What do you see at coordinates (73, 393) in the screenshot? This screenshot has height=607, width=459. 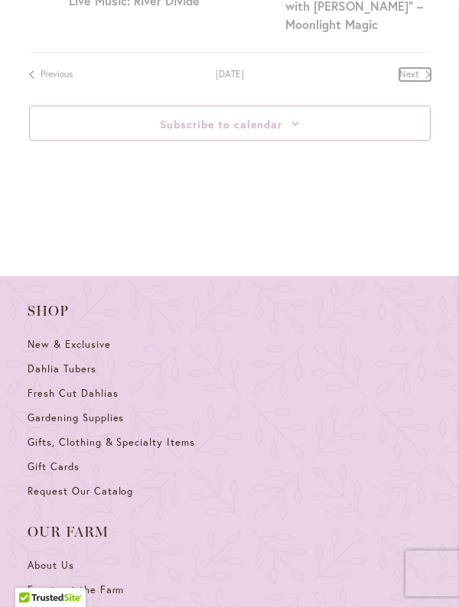 I see `span: Fresh Cut Dahlias` at bounding box center [73, 393].